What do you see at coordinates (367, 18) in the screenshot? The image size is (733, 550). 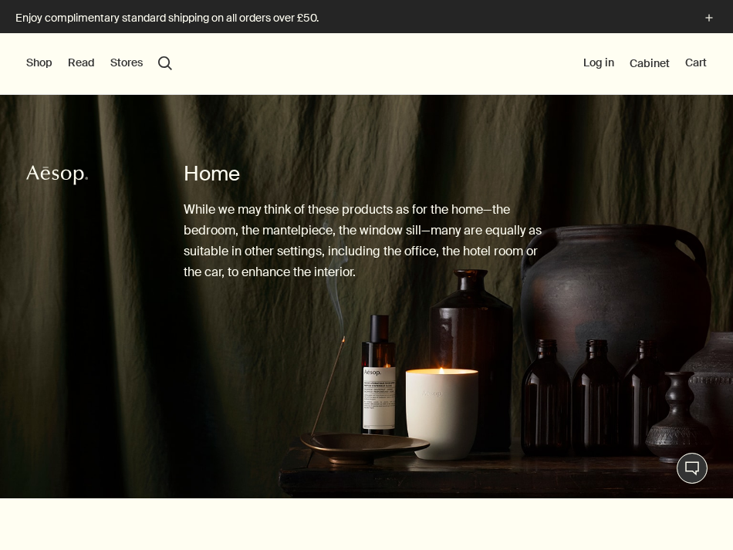 I see `button: Enjoy complimentary standard shipping on all orders over £50.` at bounding box center [367, 18].